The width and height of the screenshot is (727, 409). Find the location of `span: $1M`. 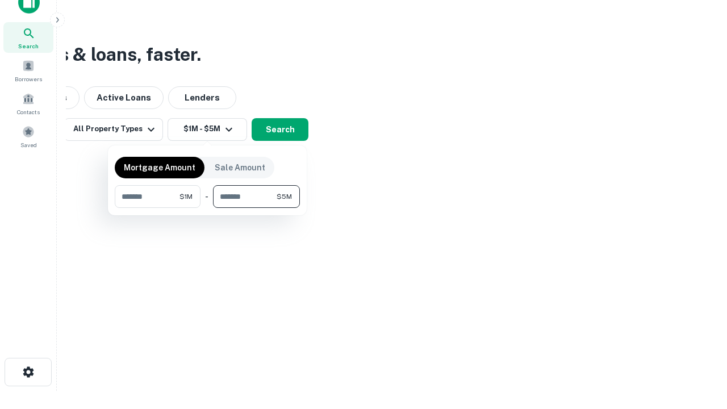

span: $1M is located at coordinates (186, 197).